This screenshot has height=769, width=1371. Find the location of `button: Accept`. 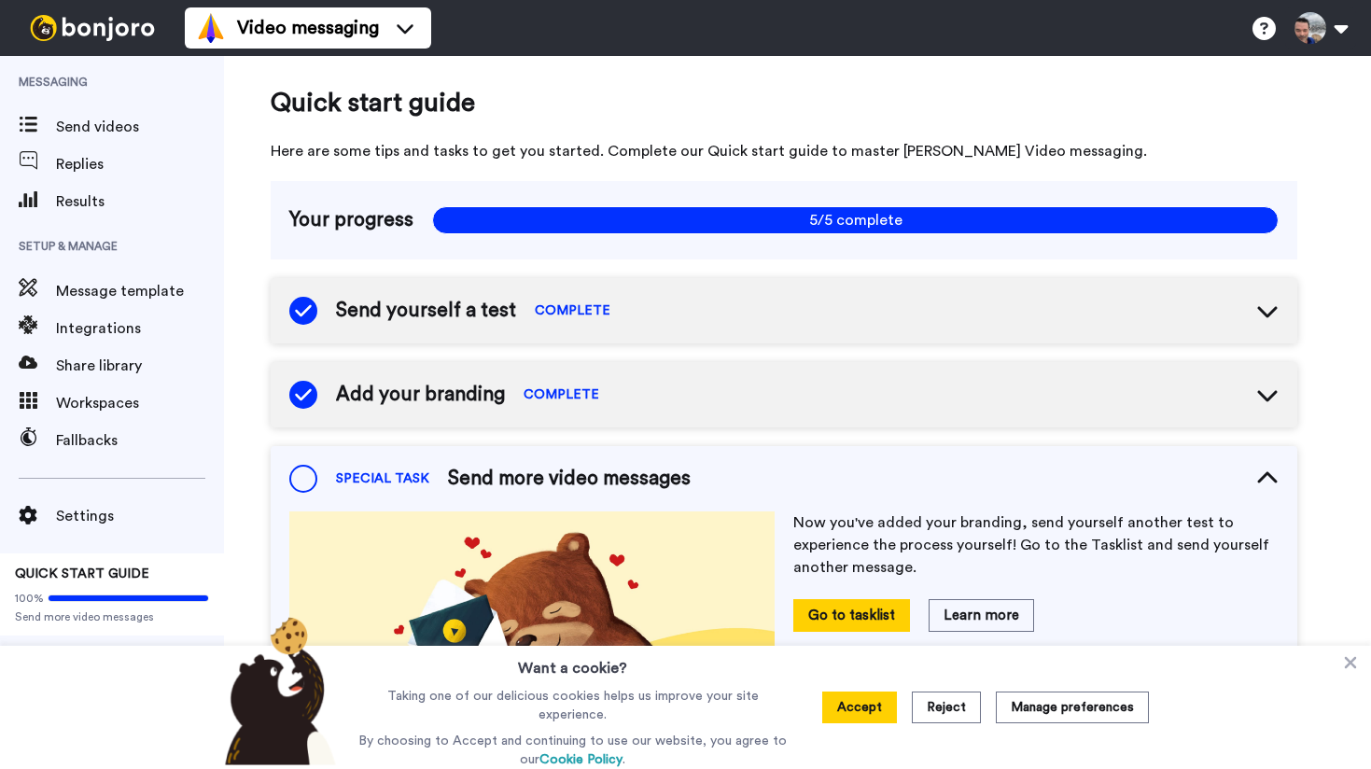

button: Accept is located at coordinates (860, 708).